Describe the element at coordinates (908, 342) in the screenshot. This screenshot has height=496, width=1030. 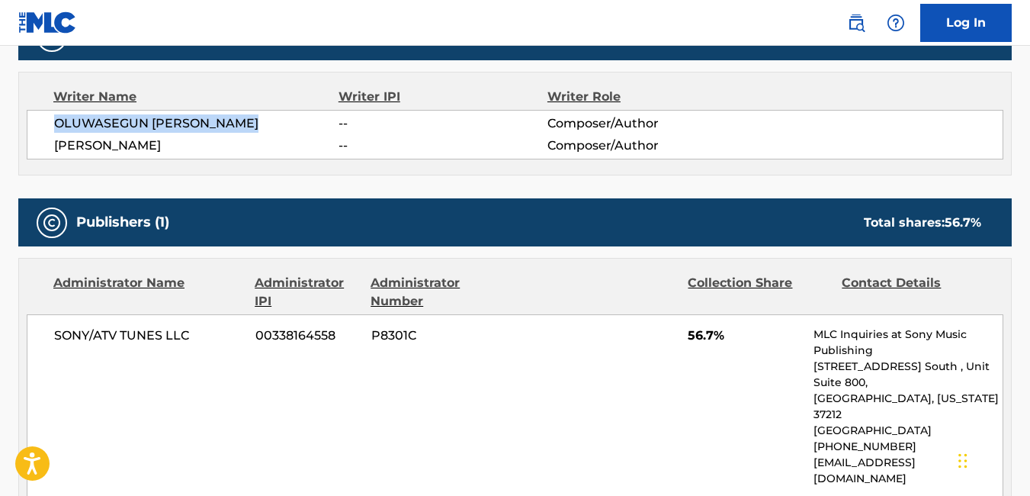
I see `p: MLC Inquiries at Sony Music Publishing` at that location.